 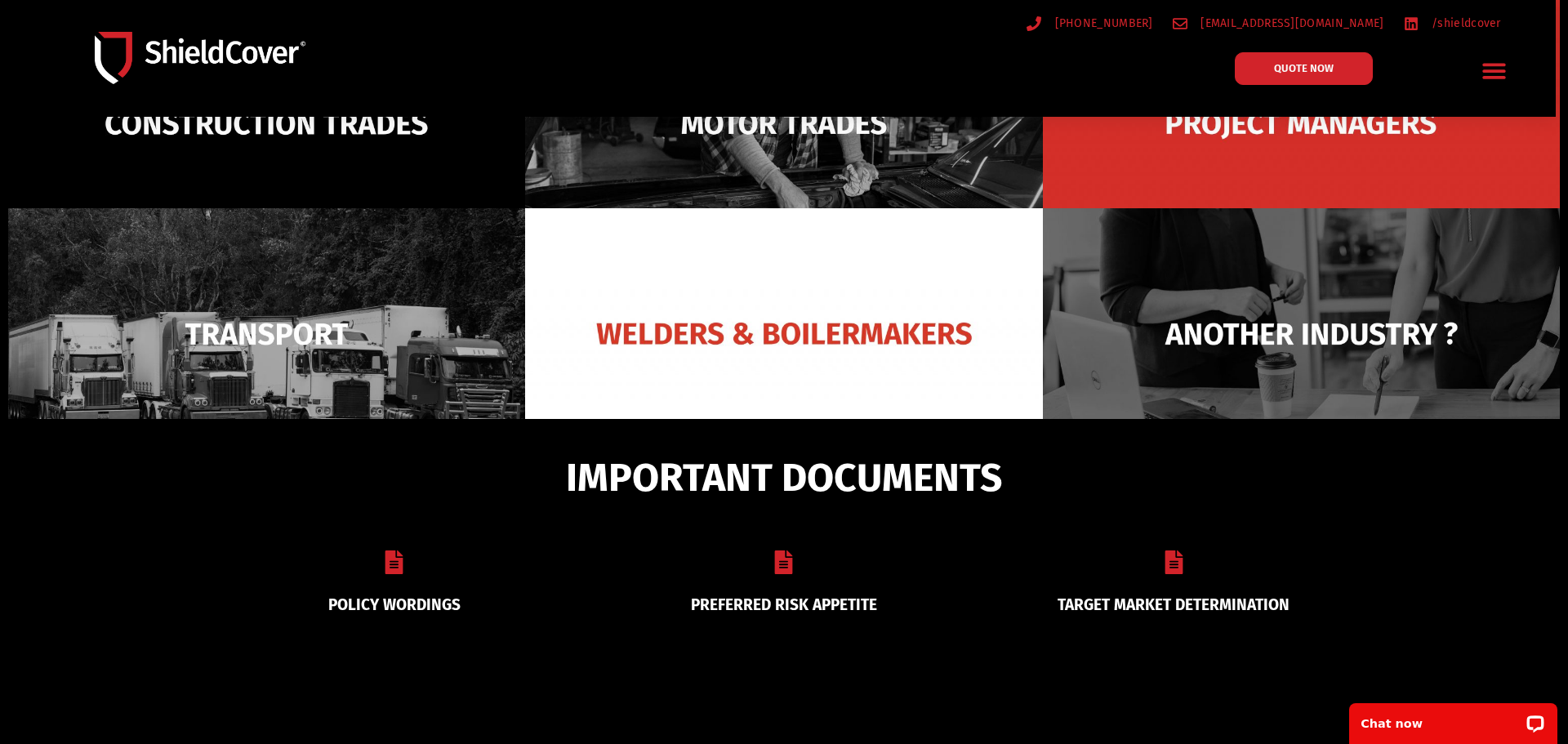 What do you see at coordinates (1452, 23) in the screenshot?
I see `a: /shieldcover` at bounding box center [1452, 23].